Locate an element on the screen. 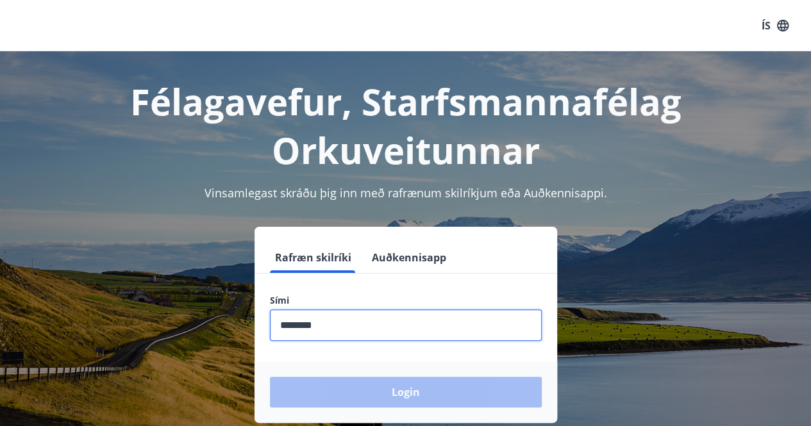 This screenshot has width=811, height=426. label: Sími is located at coordinates (406, 301).